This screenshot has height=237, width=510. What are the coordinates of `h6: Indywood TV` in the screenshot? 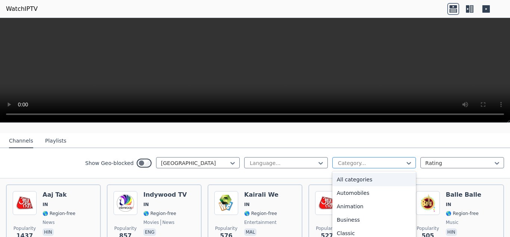 It's located at (165, 195).